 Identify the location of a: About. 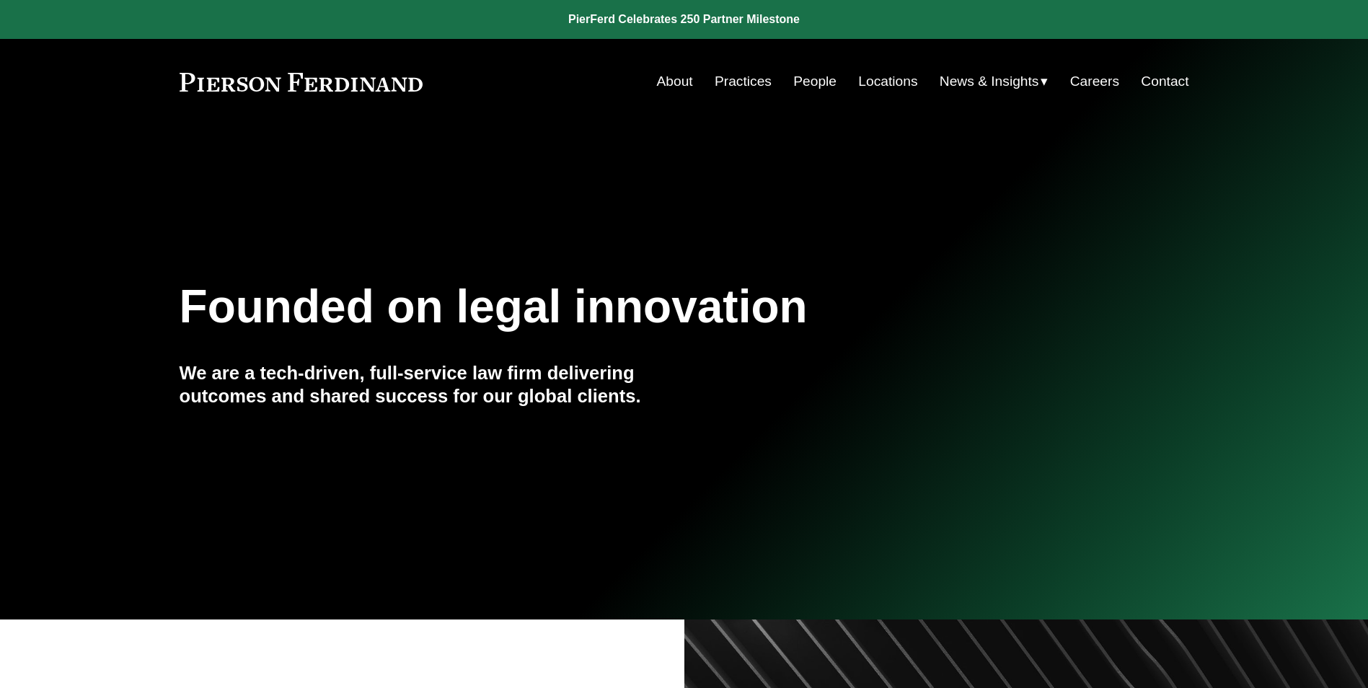
(675, 82).